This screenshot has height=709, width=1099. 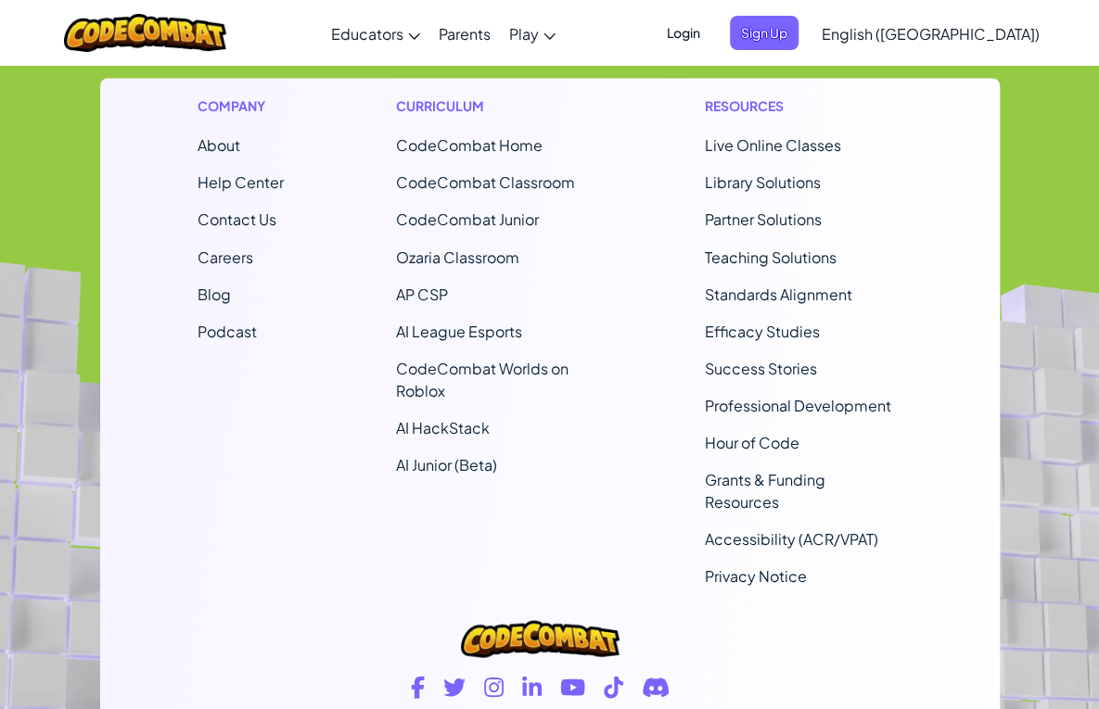 I want to click on h1: Curriculum, so click(x=494, y=106).